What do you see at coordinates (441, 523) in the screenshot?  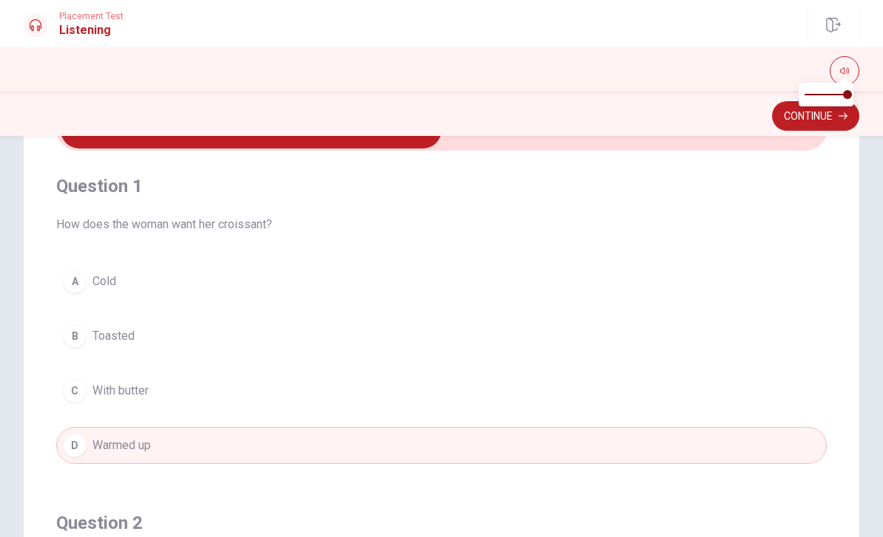 I see `h4: Question 2` at bounding box center [441, 523].